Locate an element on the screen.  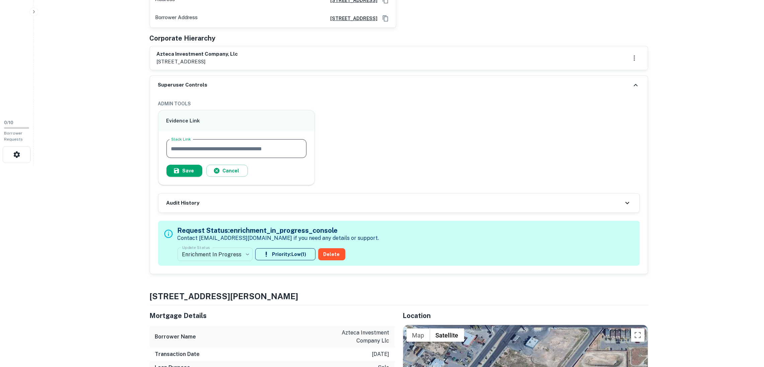
button: Priority:Low(1) is located at coordinates (285, 254).